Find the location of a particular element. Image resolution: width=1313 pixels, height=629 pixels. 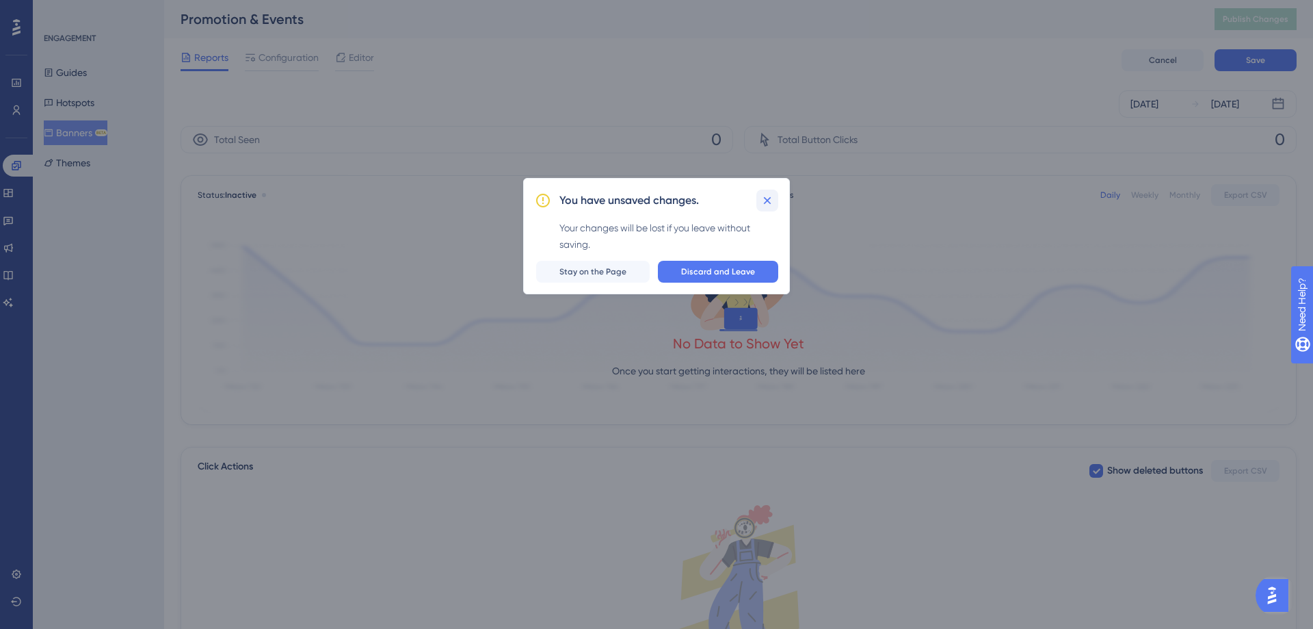

span: Discard and Leave is located at coordinates (718, 272).